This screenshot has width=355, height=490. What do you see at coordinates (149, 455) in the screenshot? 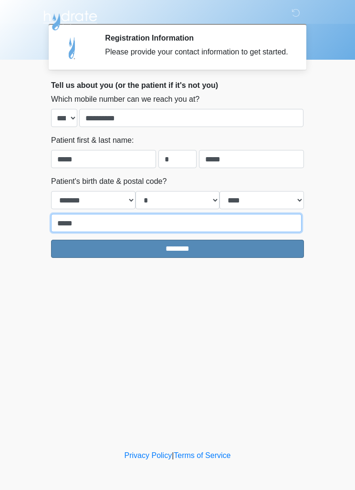
I see `a: Privacy Policy` at bounding box center [149, 455].